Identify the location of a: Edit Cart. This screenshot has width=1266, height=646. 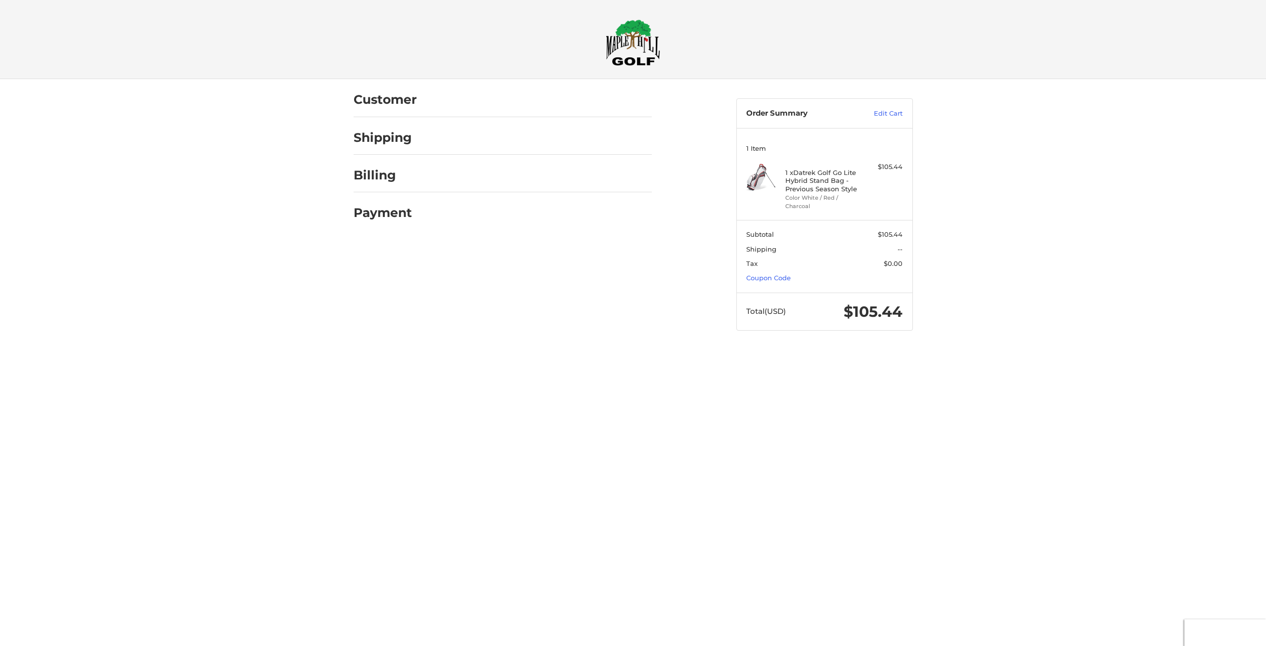
(877, 114).